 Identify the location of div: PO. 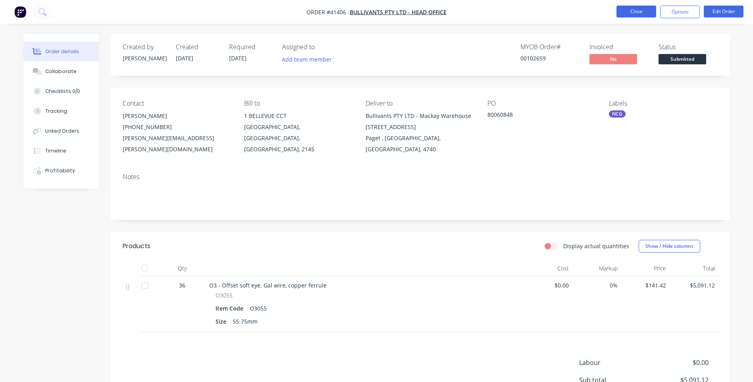
(542, 103).